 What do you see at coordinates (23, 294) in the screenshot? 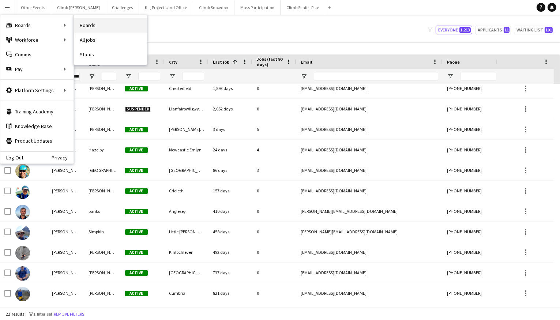
I see `img: Richard Taylor` at bounding box center [23, 294].